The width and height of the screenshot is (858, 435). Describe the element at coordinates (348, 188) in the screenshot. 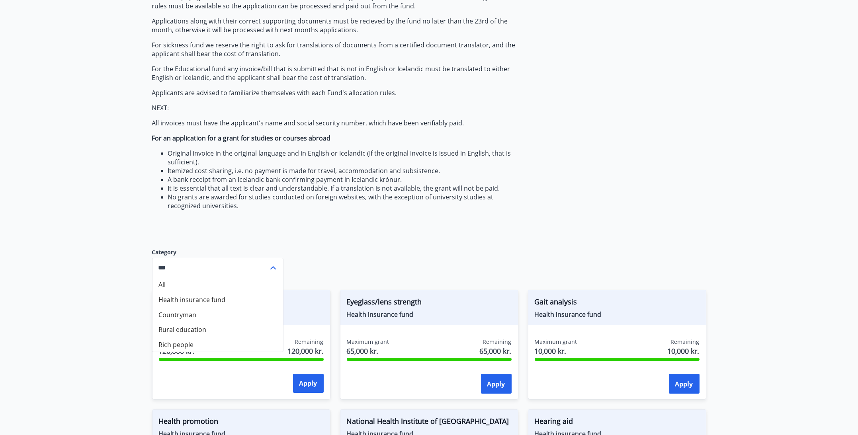

I see `li: It is essential that all text is clear and understandable. If a translation is not available, the...` at that location.